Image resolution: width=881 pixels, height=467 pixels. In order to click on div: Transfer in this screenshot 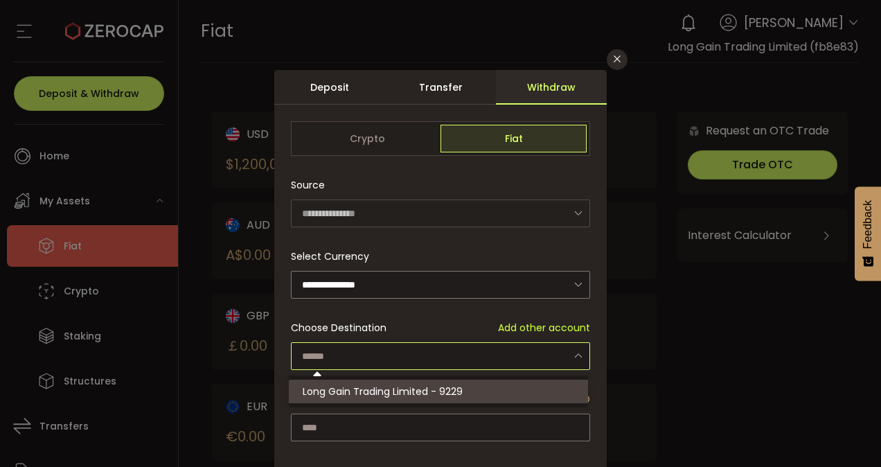, I will do `click(440, 87)`.